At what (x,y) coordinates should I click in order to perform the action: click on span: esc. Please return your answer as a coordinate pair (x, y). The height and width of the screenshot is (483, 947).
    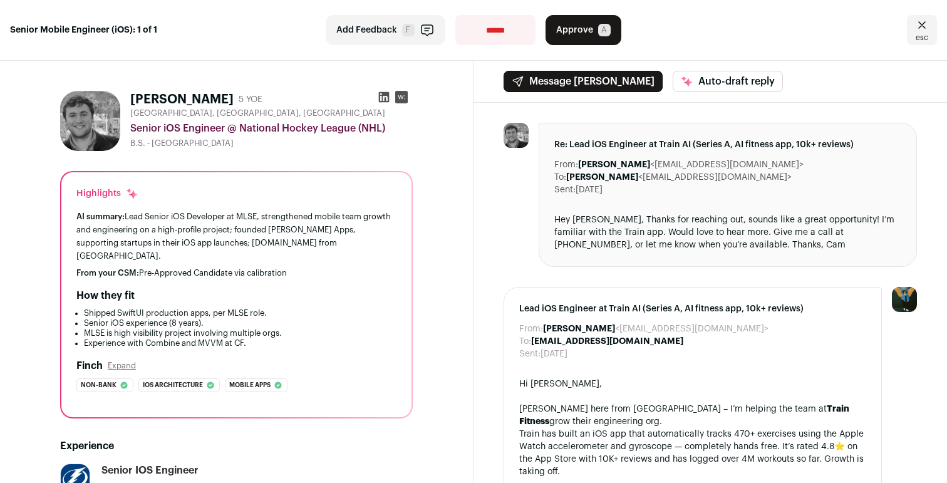
    Looking at the image, I should click on (921, 38).